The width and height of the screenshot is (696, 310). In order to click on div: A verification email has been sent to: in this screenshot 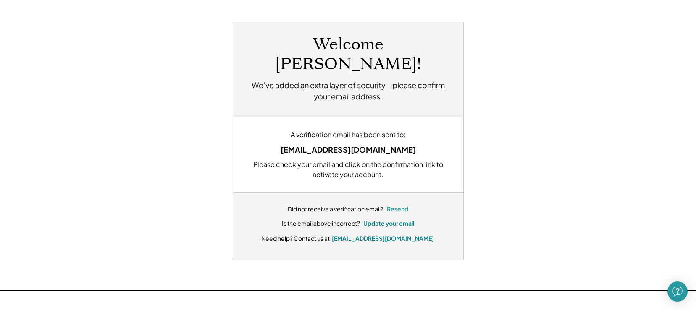, I will do `click(348, 135)`.